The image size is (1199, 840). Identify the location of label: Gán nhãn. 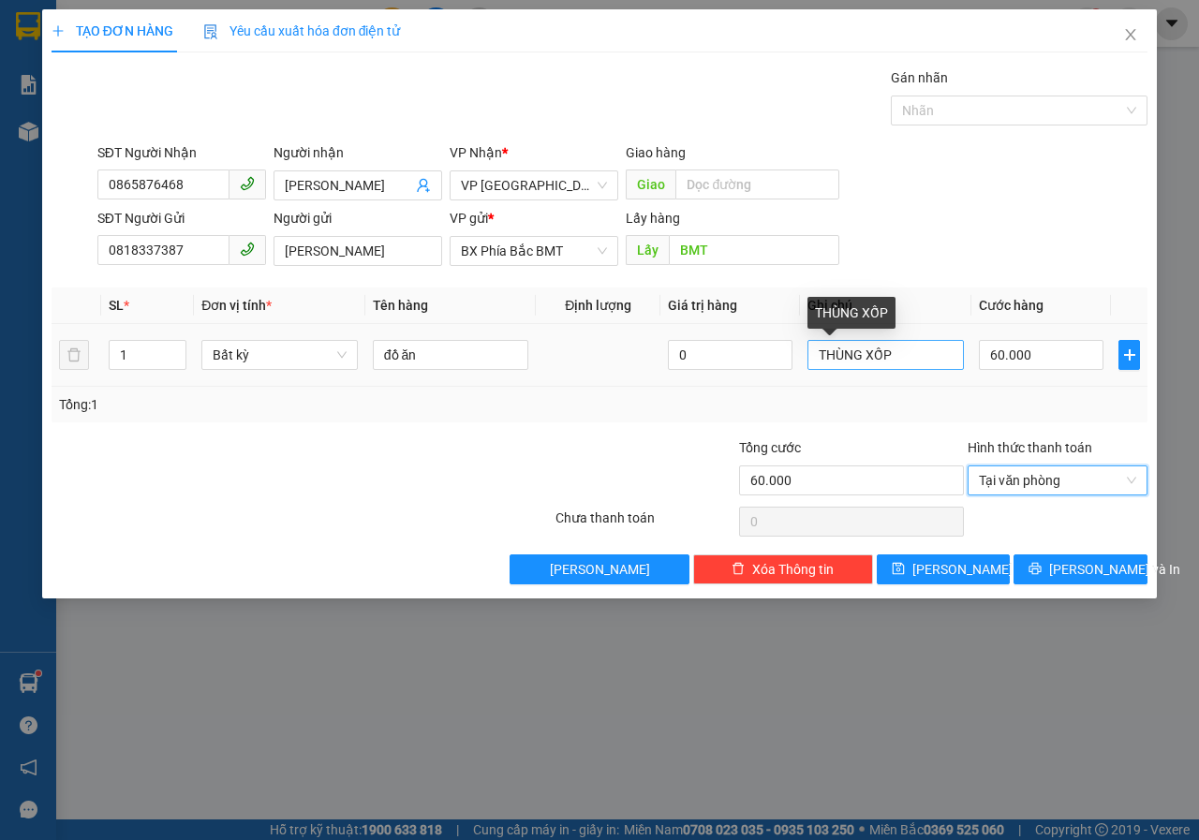
(919, 78).